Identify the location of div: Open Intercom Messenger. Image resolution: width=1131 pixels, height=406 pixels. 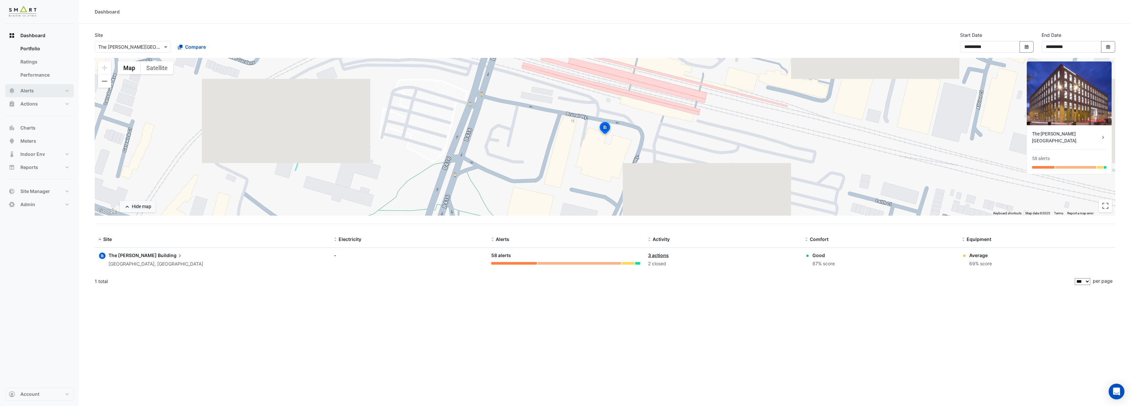
(1117, 392).